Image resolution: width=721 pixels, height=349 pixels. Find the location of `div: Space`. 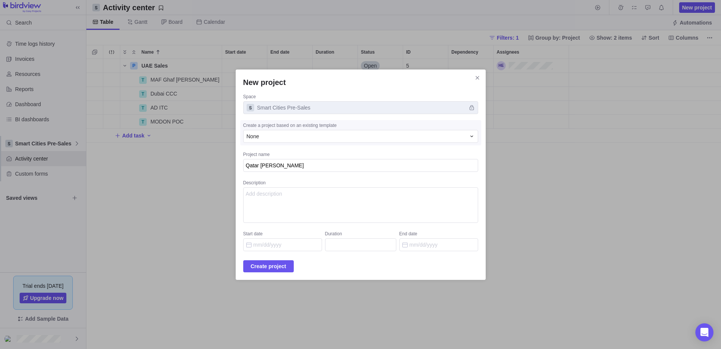

div: Space is located at coordinates (361, 97).